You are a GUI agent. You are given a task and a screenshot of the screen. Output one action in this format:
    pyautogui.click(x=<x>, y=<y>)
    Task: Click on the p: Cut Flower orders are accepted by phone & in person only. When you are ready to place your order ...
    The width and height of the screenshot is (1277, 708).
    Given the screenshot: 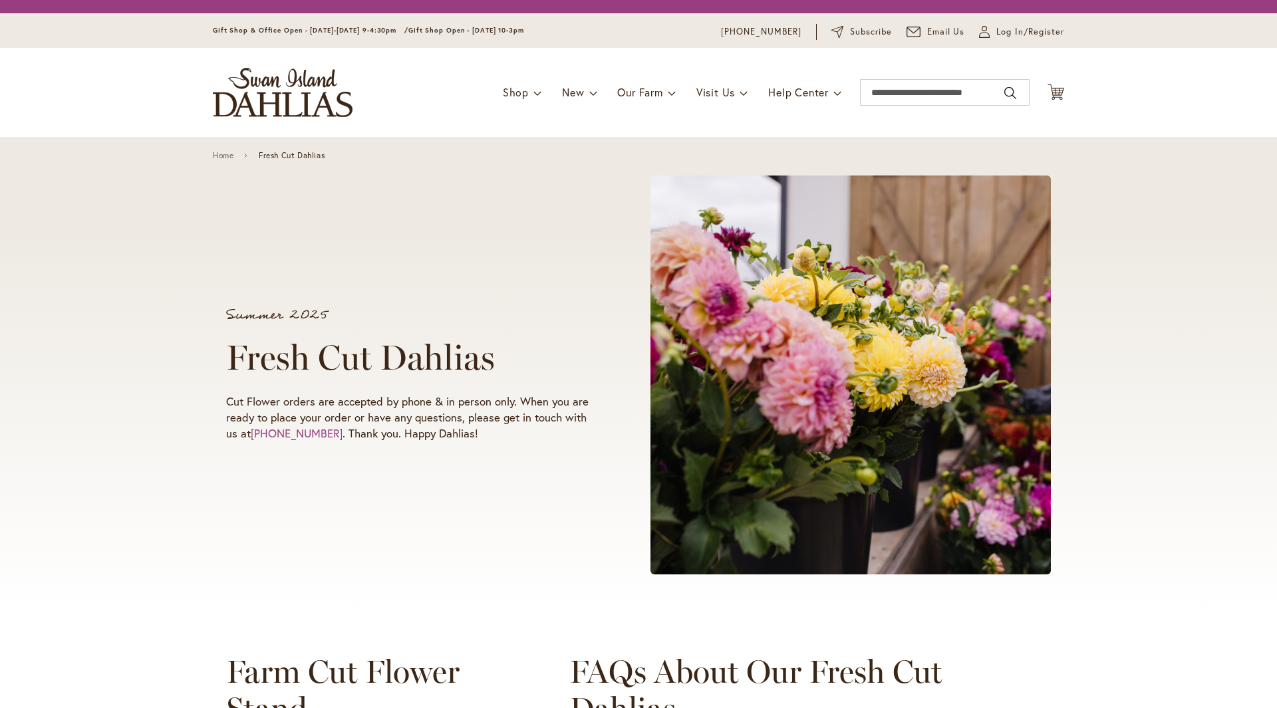 What is the action you would take?
    pyautogui.click(x=413, y=418)
    